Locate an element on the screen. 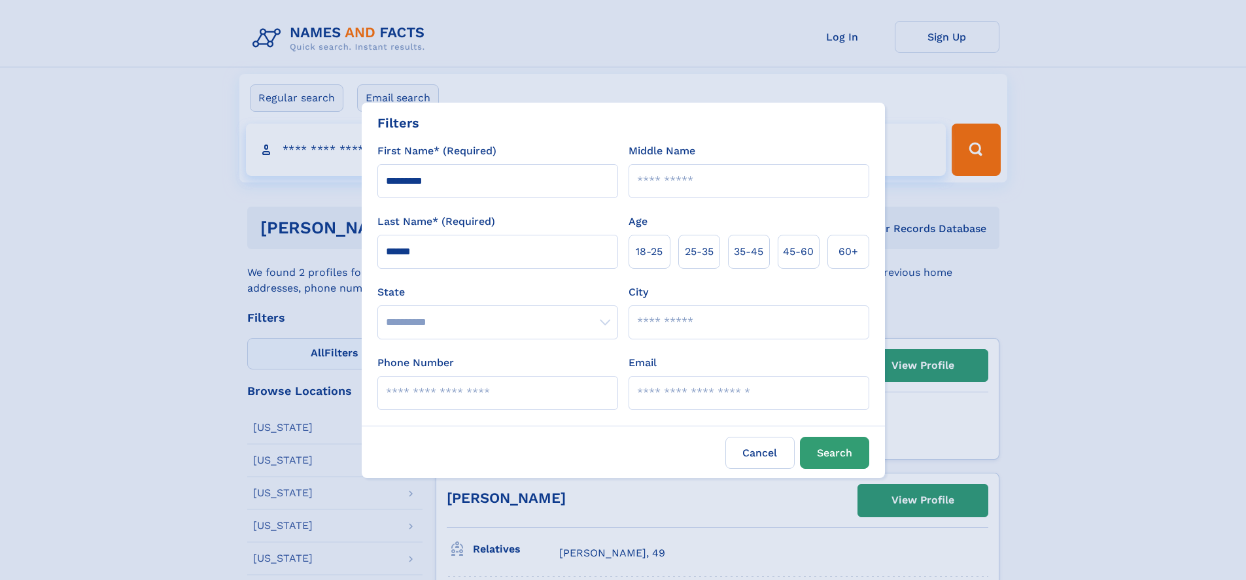 This screenshot has height=580, width=1246. button: Search is located at coordinates (834, 452).